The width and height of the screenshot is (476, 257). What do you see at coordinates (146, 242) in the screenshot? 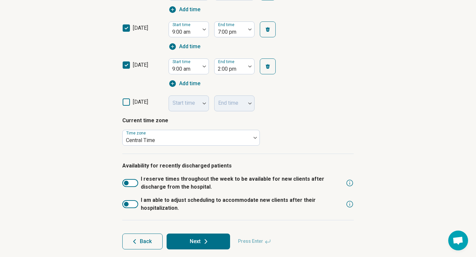
I see `span: Back` at bounding box center [146, 242].